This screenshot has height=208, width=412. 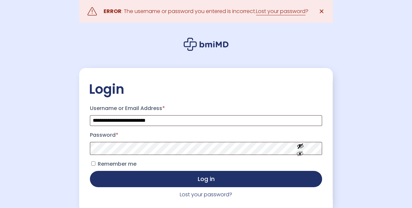 What do you see at coordinates (300, 148) in the screenshot?
I see `button: Show password` at bounding box center [300, 148].